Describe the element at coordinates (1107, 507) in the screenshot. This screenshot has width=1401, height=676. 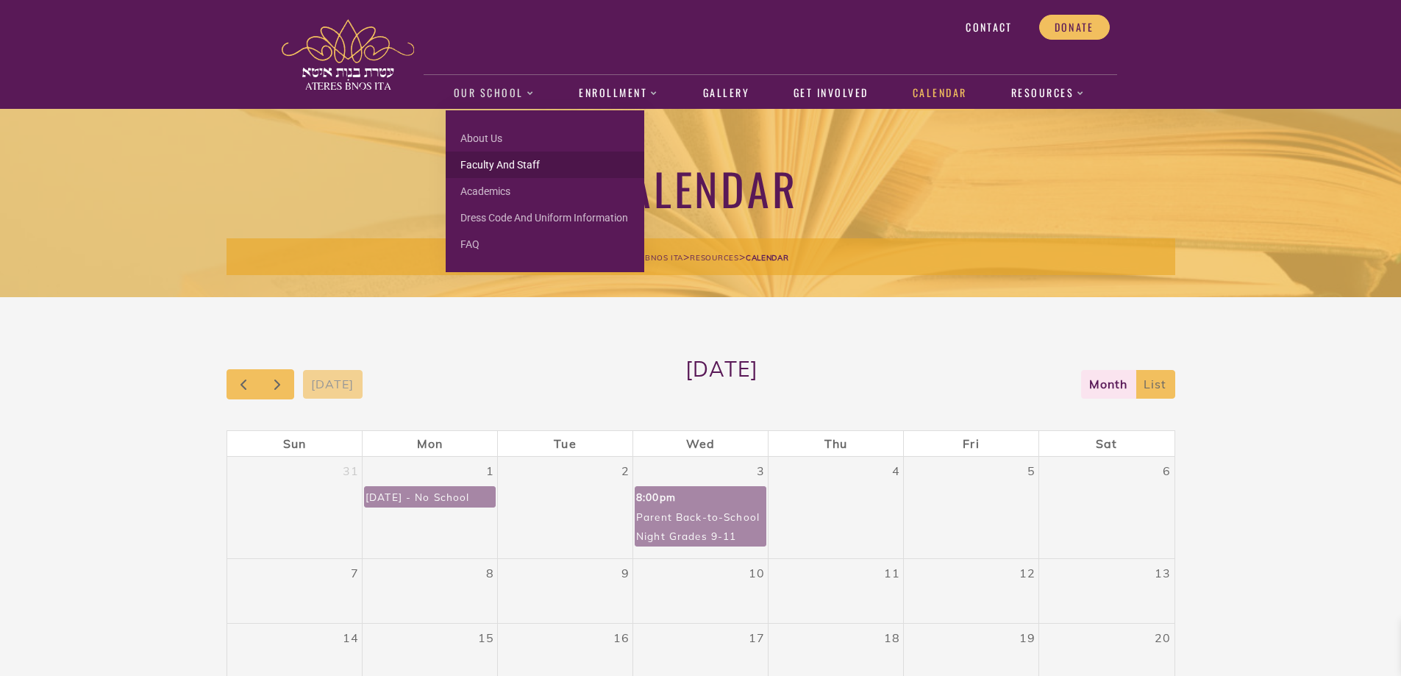
I see `td: September 6, 2025` at that location.